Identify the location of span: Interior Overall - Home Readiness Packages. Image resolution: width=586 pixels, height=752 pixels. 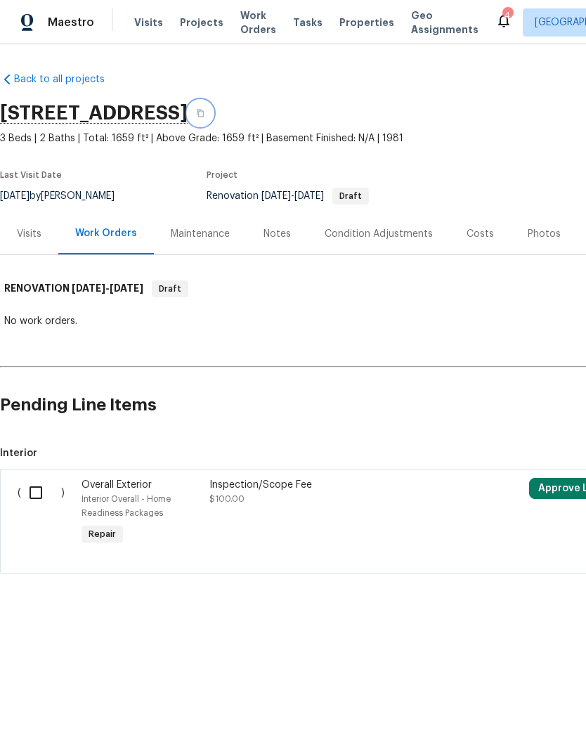
(126, 506).